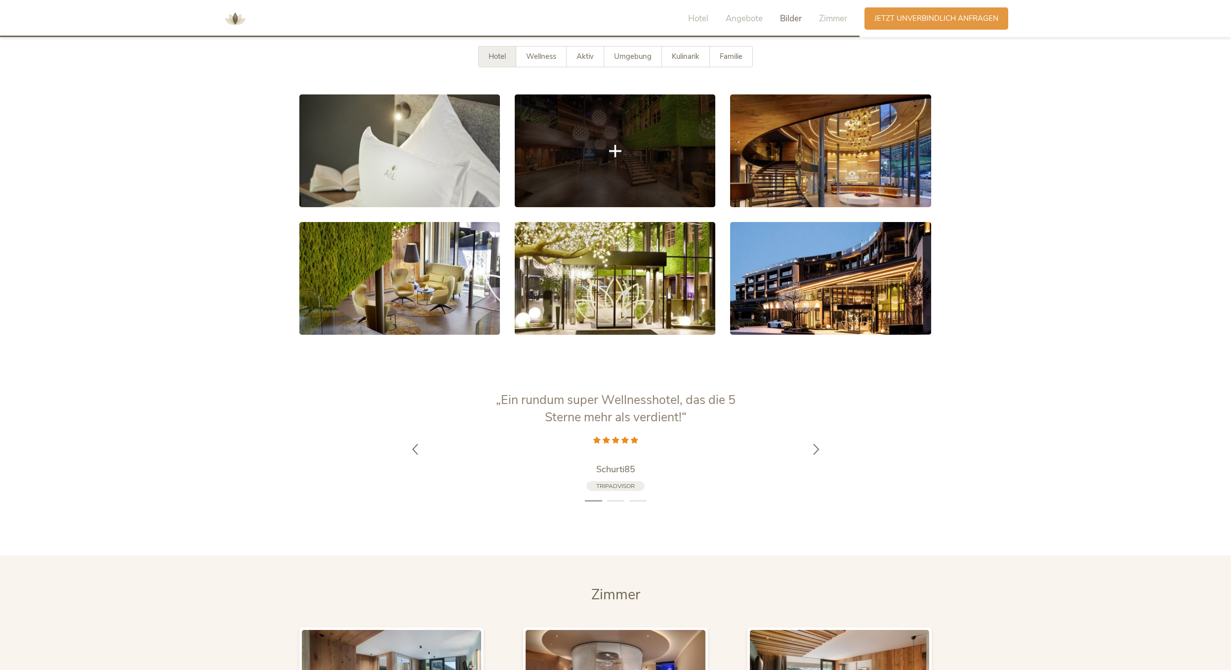  What do you see at coordinates (616, 469) in the screenshot?
I see `span: Schurti85` at bounding box center [616, 469].